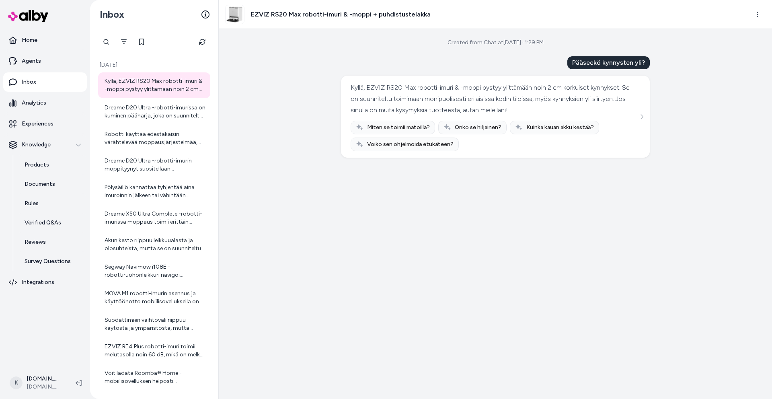 Image resolution: width=772 pixels, height=399 pixels. What do you see at coordinates (51, 204) in the screenshot?
I see `a: Rules` at bounding box center [51, 204].